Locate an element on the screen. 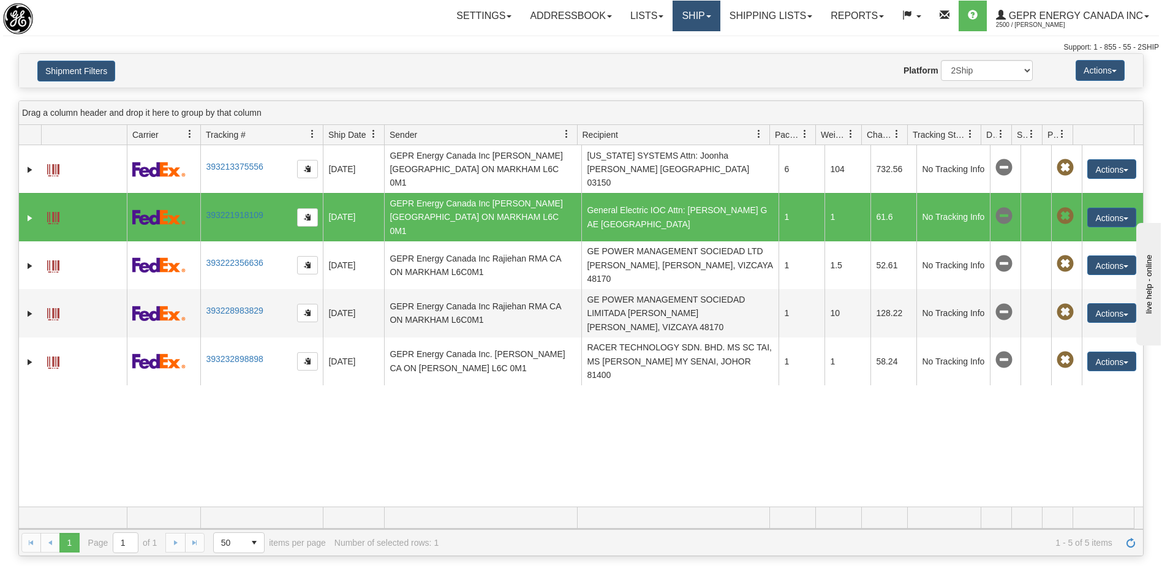 This screenshot has height=566, width=1162. div: Support: 1 - 855 - 55 - 2SHIP is located at coordinates (581, 47).